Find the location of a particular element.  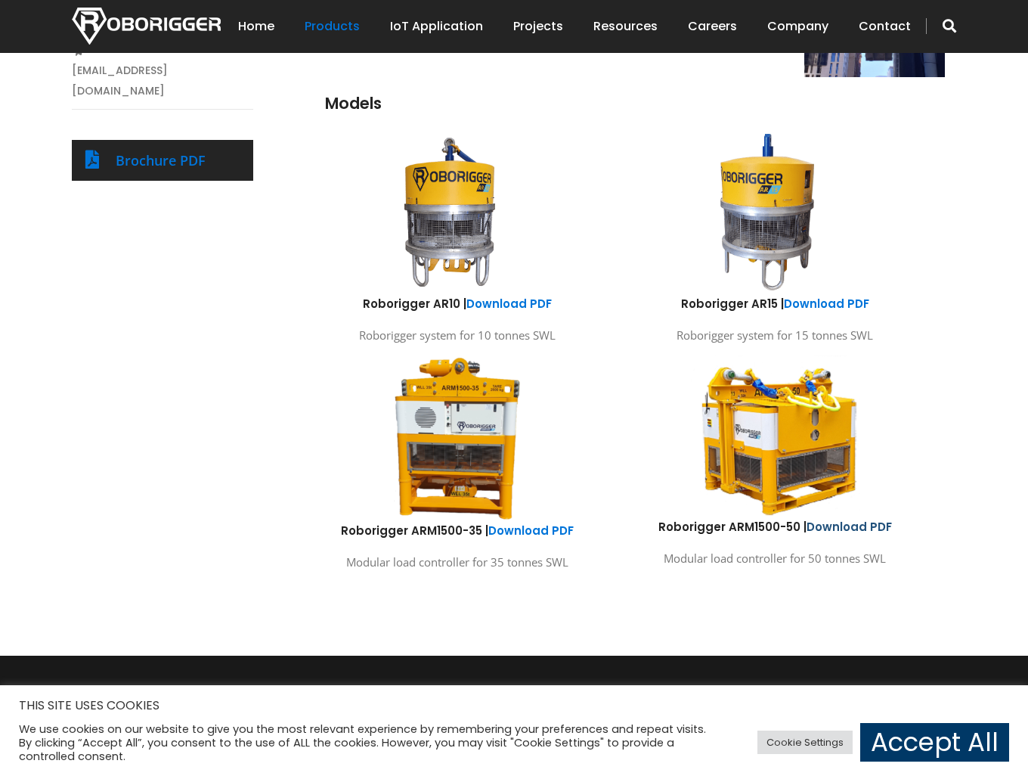

h6: Roborigger AR15 | is located at coordinates (775, 303).